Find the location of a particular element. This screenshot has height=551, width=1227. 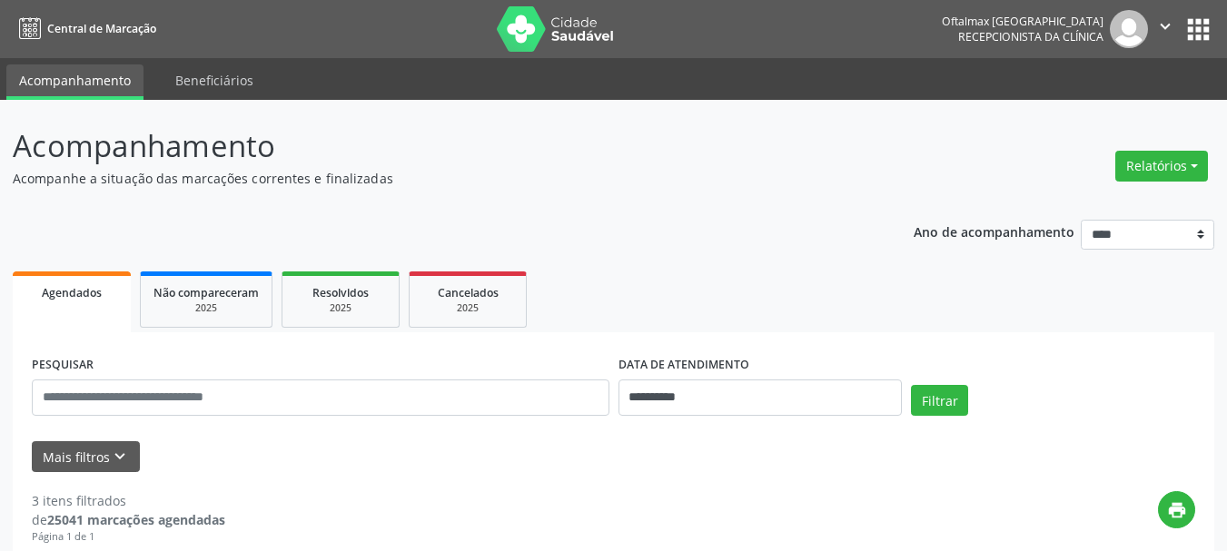

div: 3 itens filtrados is located at coordinates (128, 500).